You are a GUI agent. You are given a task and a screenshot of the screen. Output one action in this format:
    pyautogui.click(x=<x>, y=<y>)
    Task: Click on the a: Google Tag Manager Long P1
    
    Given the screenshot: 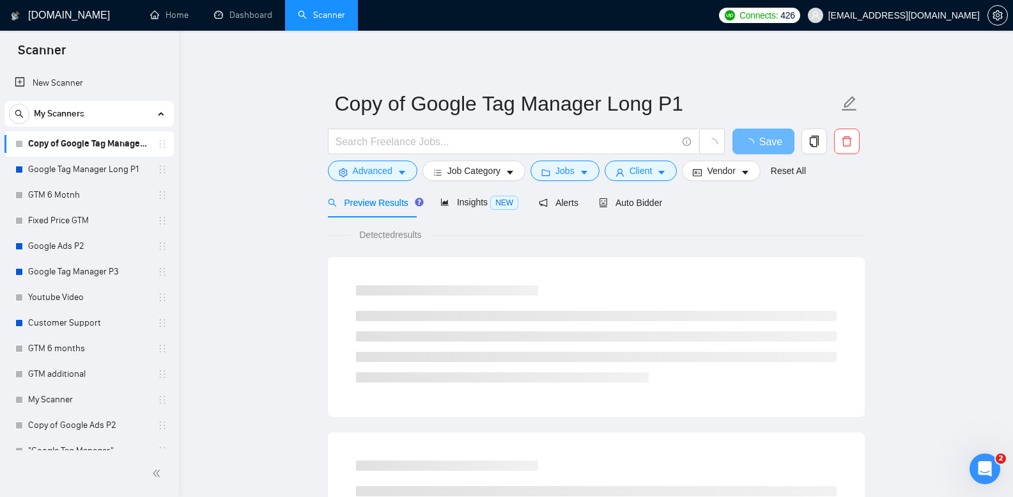 What is the action you would take?
    pyautogui.click(x=89, y=169)
    